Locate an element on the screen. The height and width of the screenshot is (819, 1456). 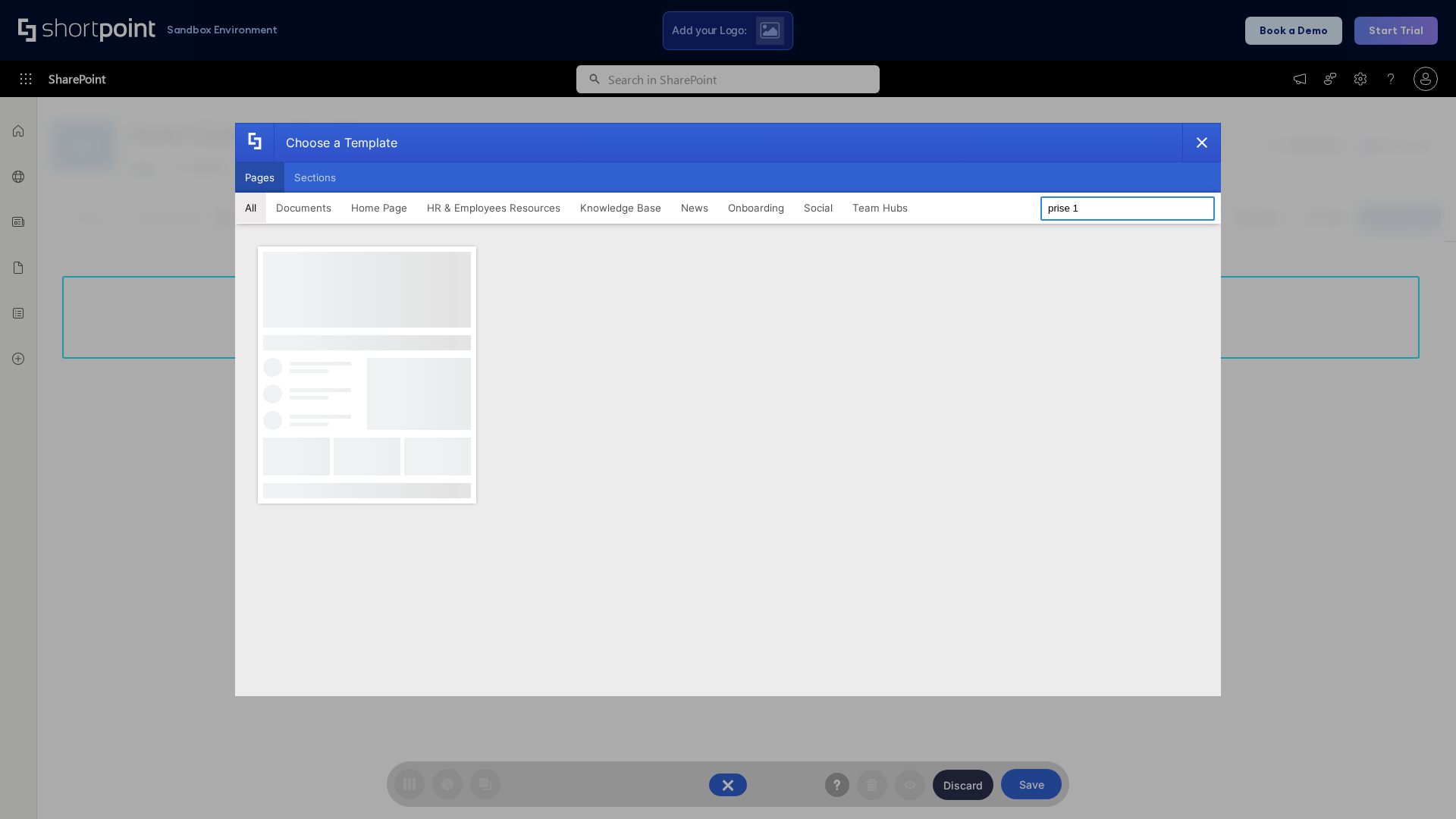
button: Sections is located at coordinates (314, 178).